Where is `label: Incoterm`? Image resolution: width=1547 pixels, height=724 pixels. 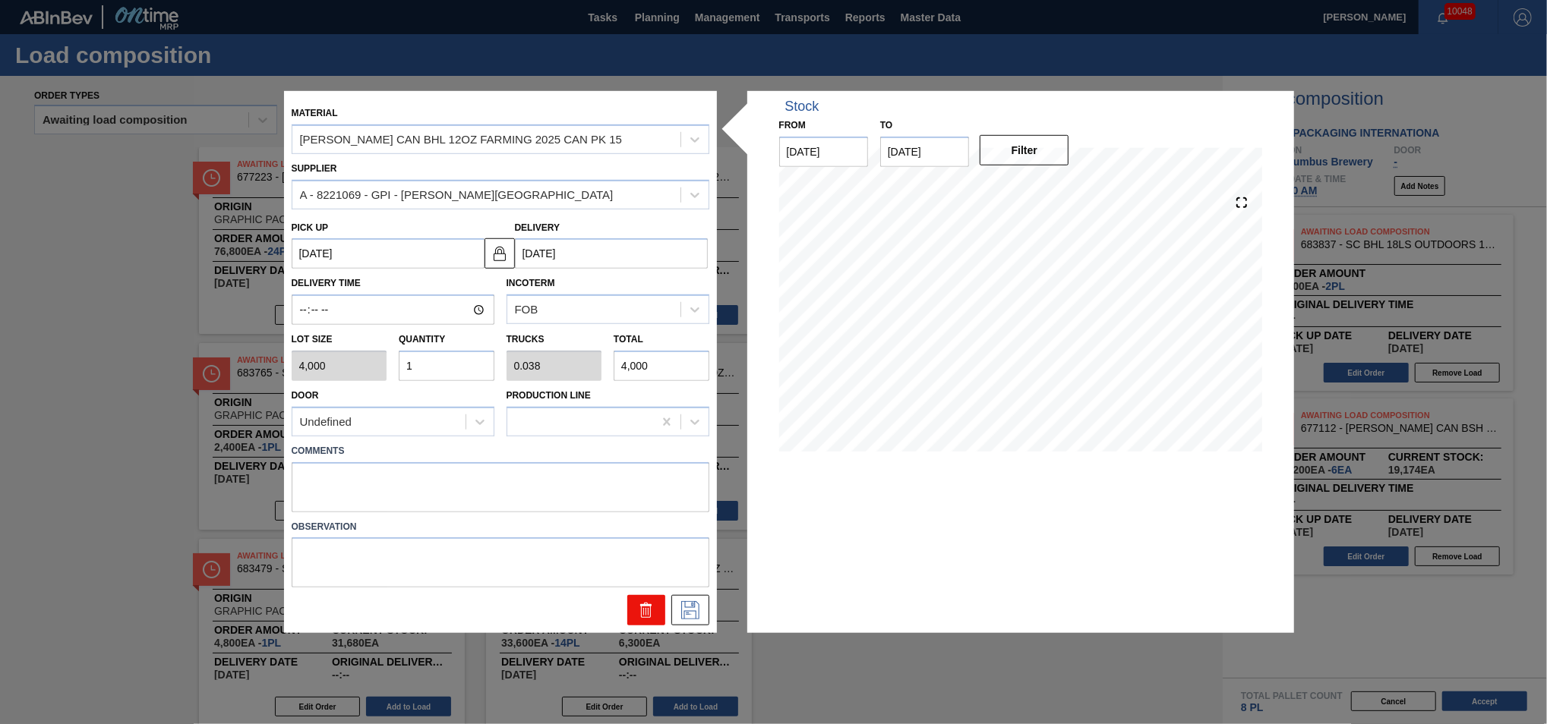
label: Incoterm is located at coordinates (531, 283).